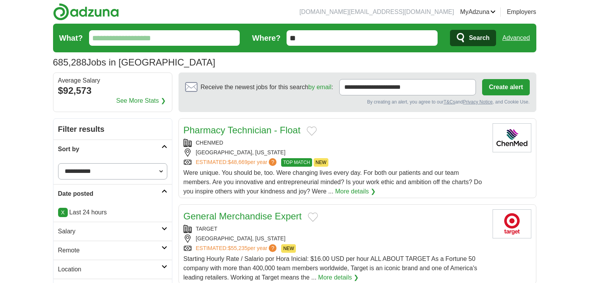 The width and height of the screenshot is (589, 283). I want to click on p: Last 24 hours, so click(113, 212).